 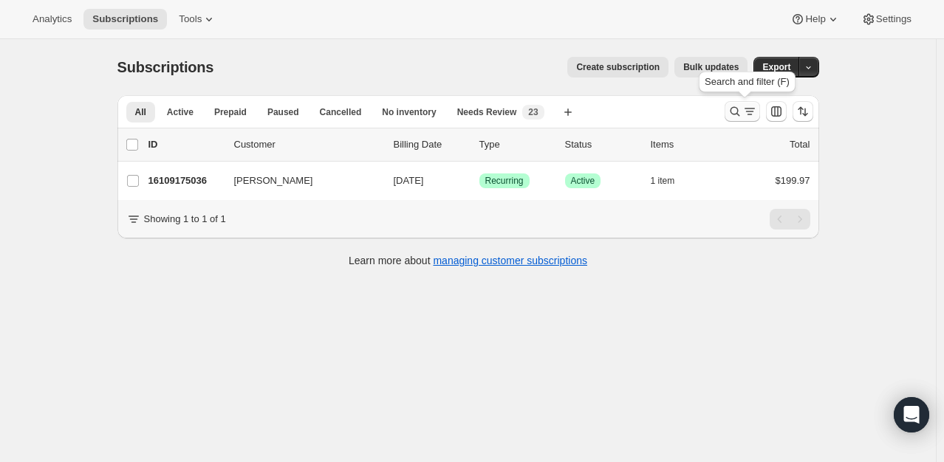 What do you see at coordinates (308, 145) in the screenshot?
I see `p: Customer` at bounding box center [308, 145].